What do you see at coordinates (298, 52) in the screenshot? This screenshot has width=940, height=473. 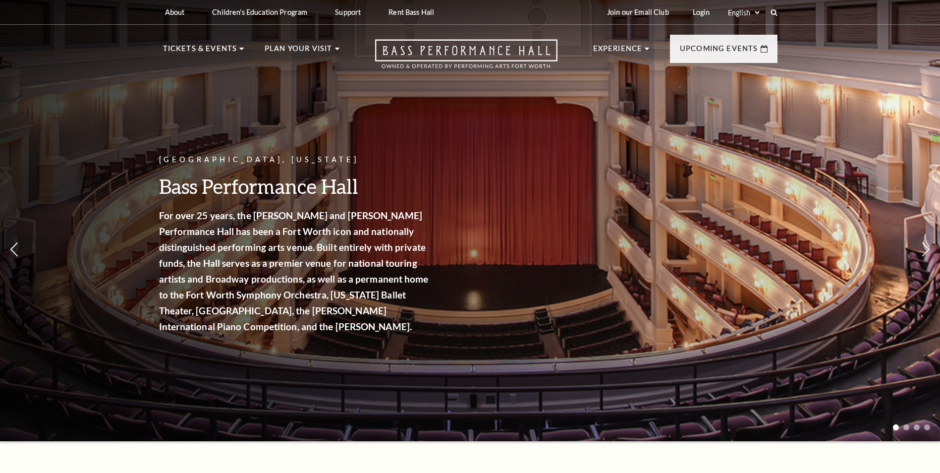 I see `p: Plan Your Visit` at bounding box center [298, 52].